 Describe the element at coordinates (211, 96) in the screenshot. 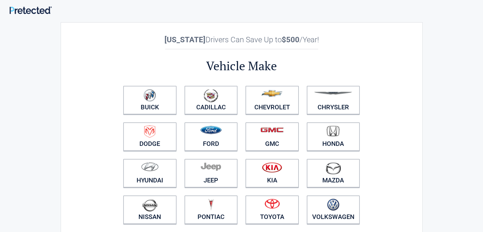

I see `img: cadillac` at that location.